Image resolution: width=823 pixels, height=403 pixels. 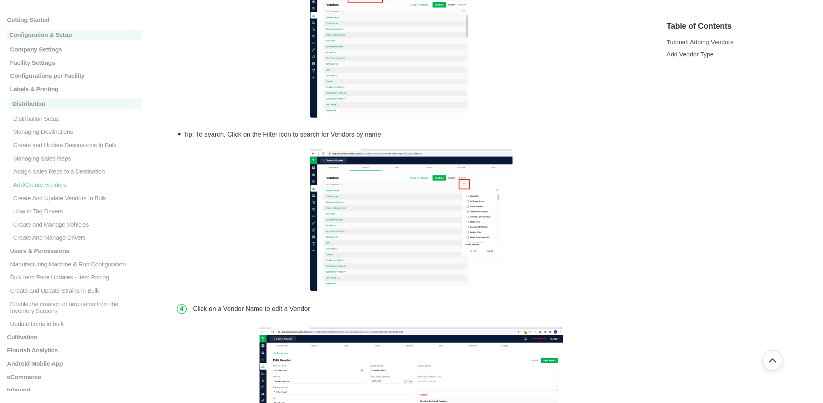 I want to click on p: Inbound, so click(x=74, y=389).